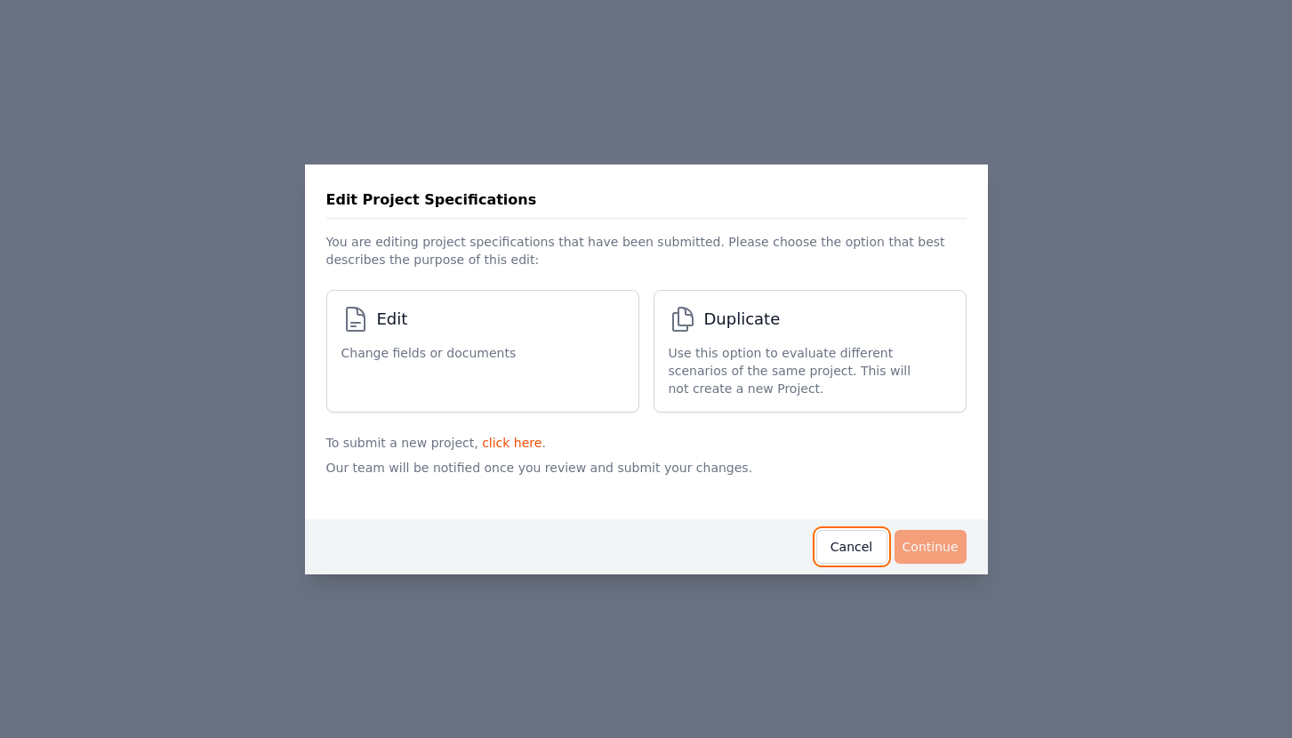 This screenshot has height=738, width=1292. Describe the element at coordinates (801, 371) in the screenshot. I see `span: Use this option to evaluate different scenarios of the same project. This will not create a new P...` at that location.